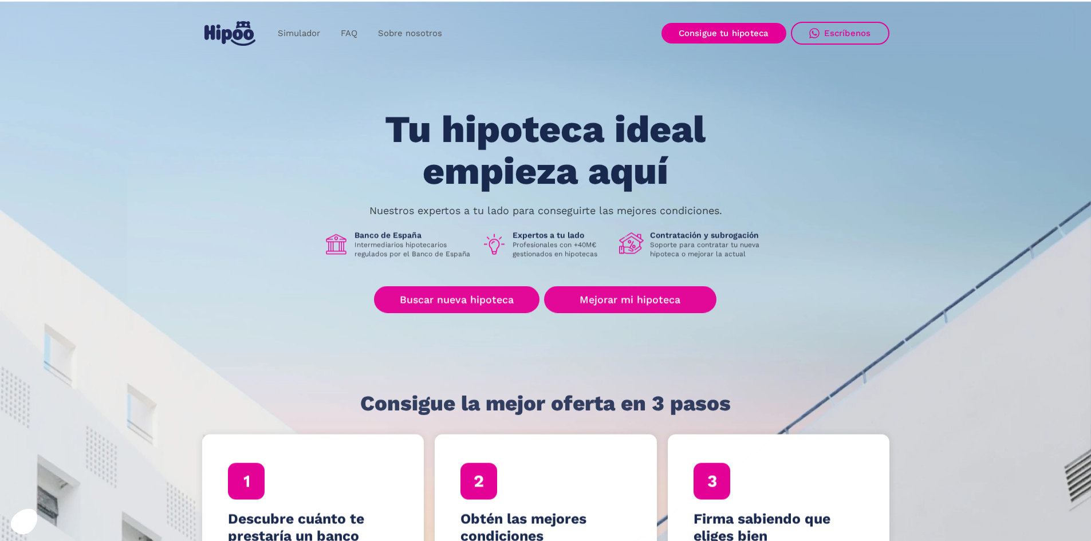 Image resolution: width=1091 pixels, height=541 pixels. What do you see at coordinates (413, 235) in the screenshot?
I see `h1: Banco de España` at bounding box center [413, 235].